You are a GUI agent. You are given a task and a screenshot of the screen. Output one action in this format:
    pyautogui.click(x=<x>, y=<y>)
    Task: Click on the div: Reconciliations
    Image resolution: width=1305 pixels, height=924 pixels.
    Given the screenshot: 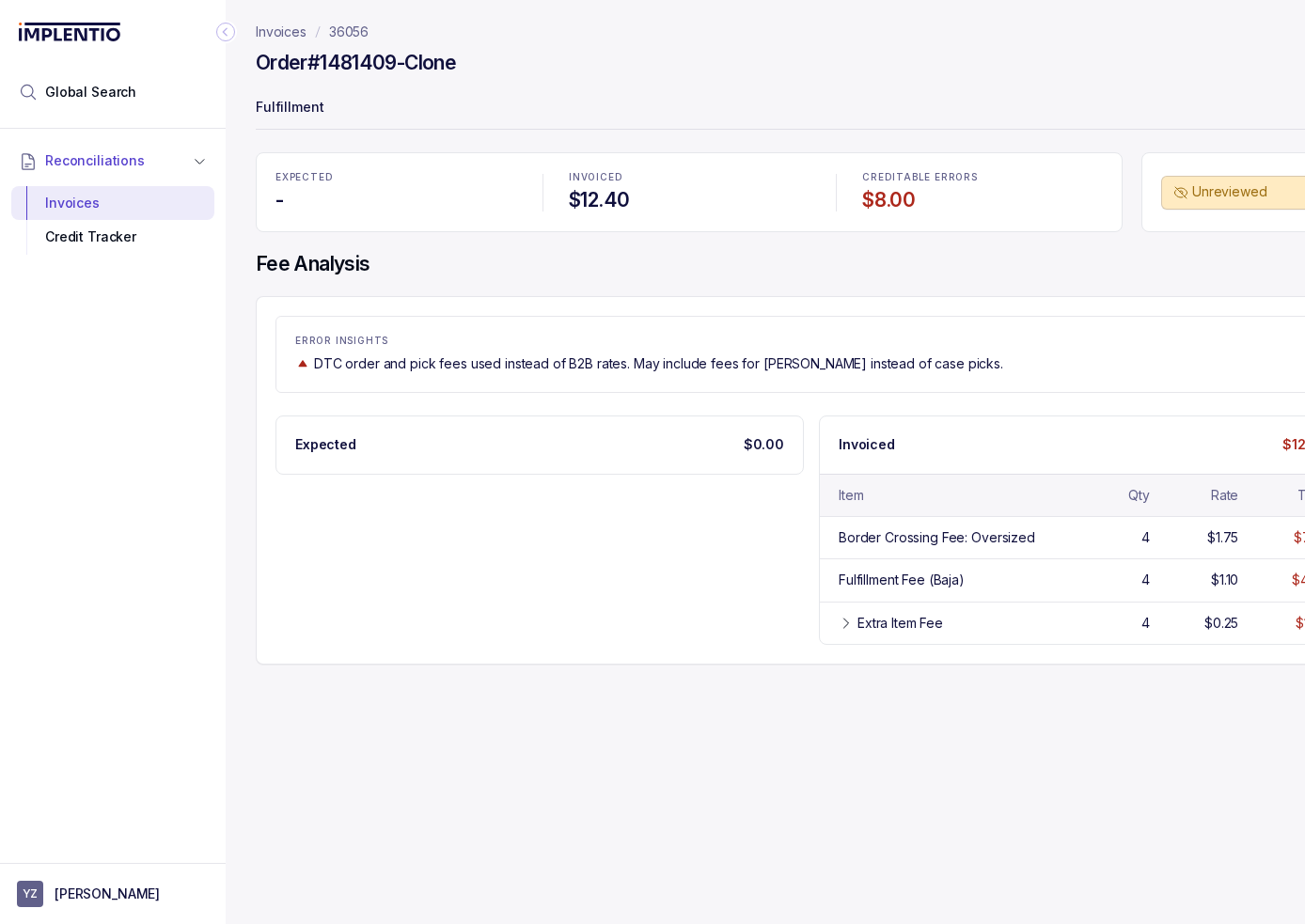 What is the action you would take?
    pyautogui.click(x=113, y=220)
    